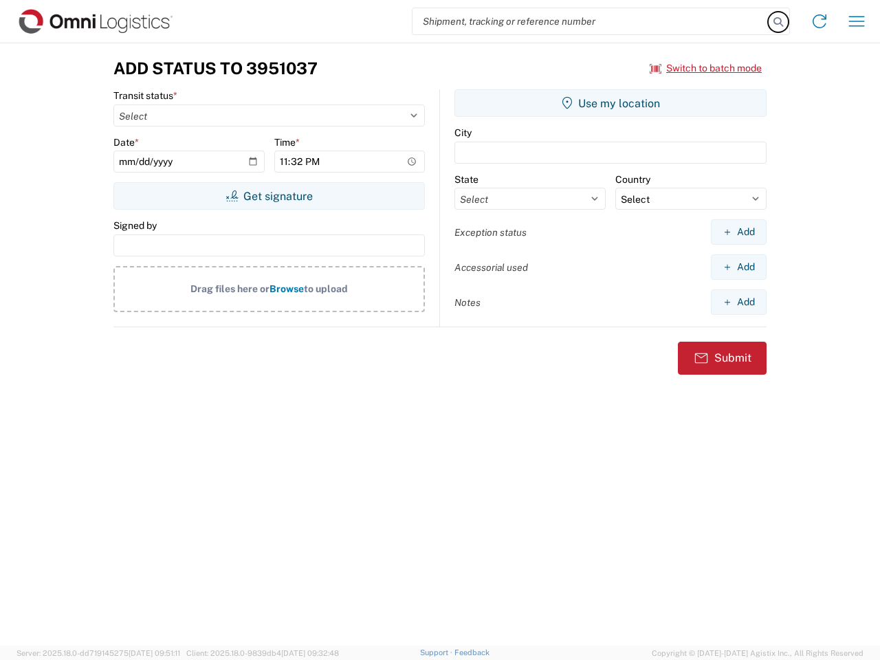 The image size is (880, 660). I want to click on button: Use my location, so click(610, 103).